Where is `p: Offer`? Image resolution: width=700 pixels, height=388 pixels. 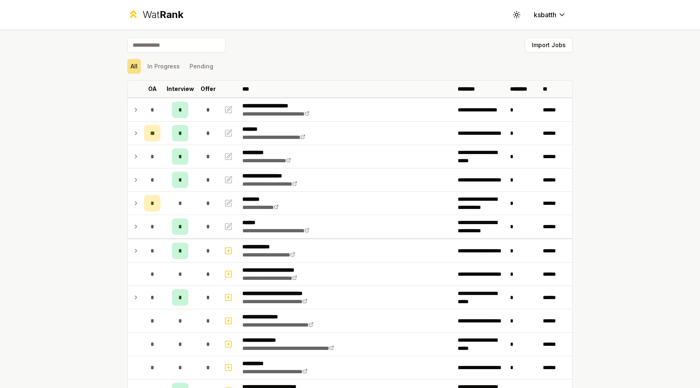
p: Offer is located at coordinates (208, 89).